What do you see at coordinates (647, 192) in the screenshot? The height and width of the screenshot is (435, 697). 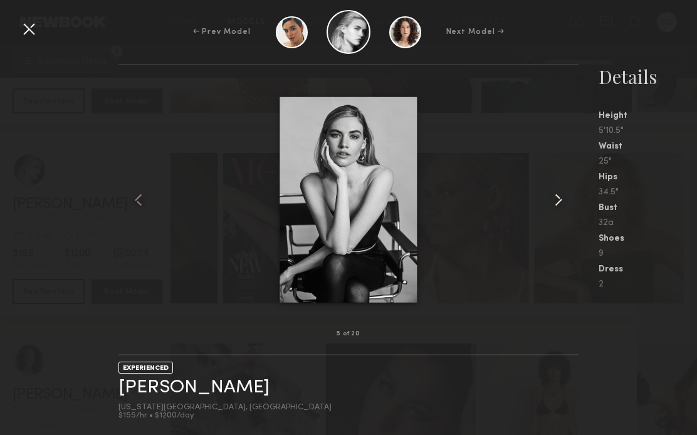 I see `div: 34.5"` at bounding box center [647, 192].